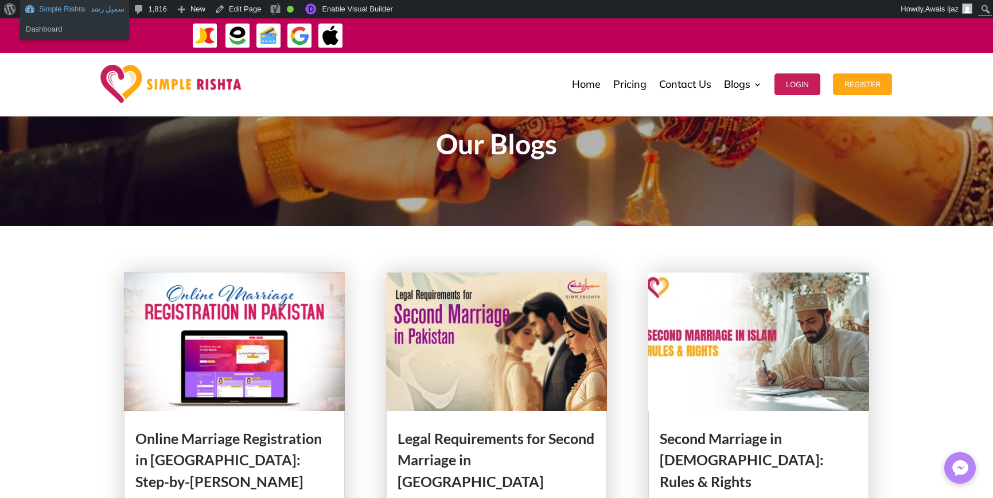 Image resolution: width=993 pixels, height=498 pixels. I want to click on img: ApplePay-icon, so click(330, 36).